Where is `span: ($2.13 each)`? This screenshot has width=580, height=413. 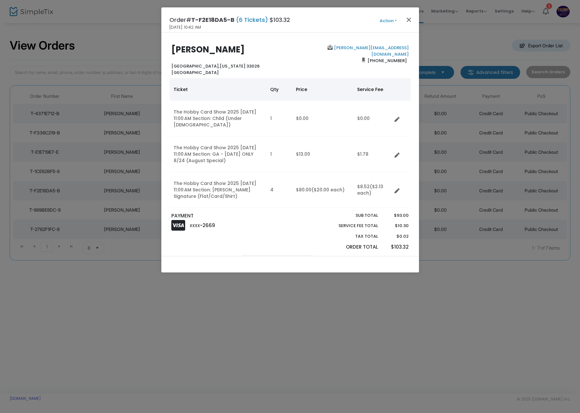
span: ($2.13 each) is located at coordinates (370, 190).